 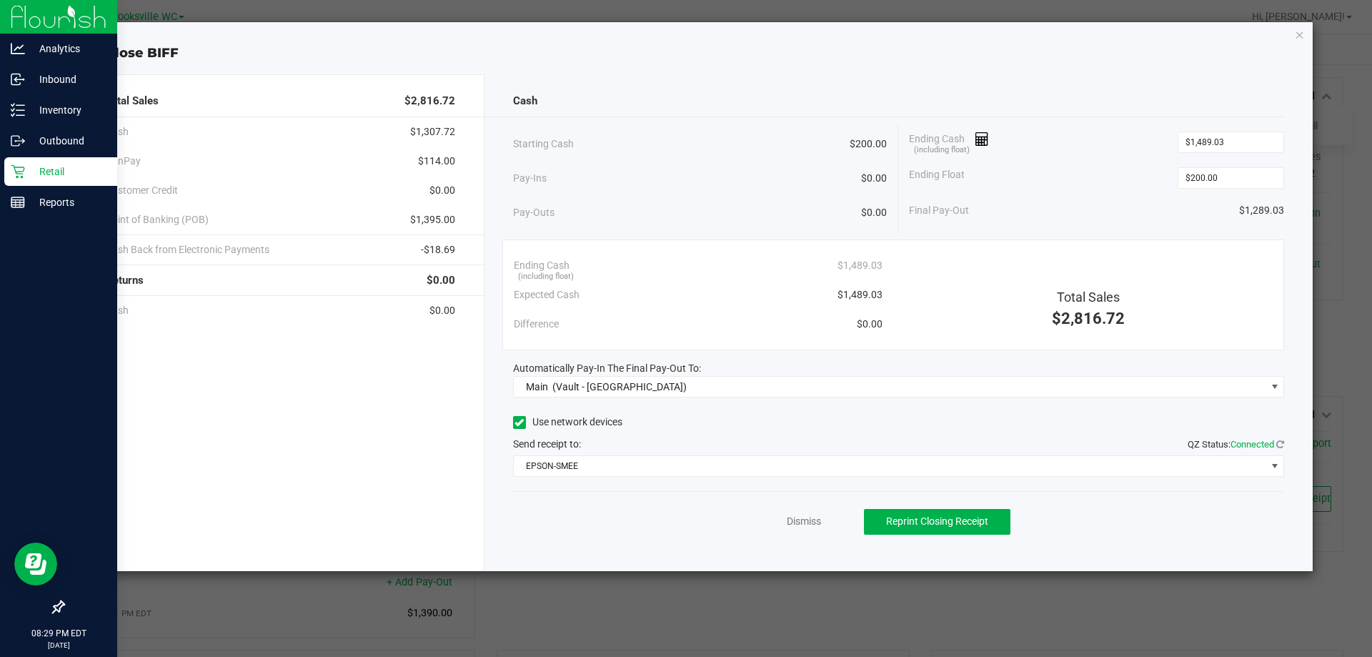 I want to click on p: Inventory, so click(x=68, y=110).